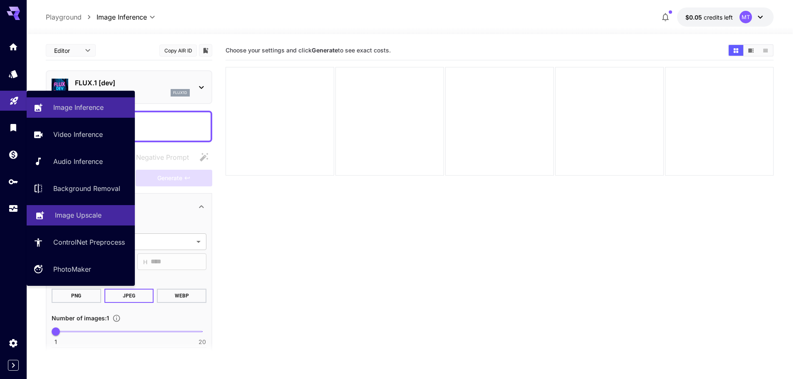 The width and height of the screenshot is (799, 379). What do you see at coordinates (116, 318) in the screenshot?
I see `button: Specify how many images to generate in a single request. Each image generation will be charged se...` at bounding box center [116, 318].